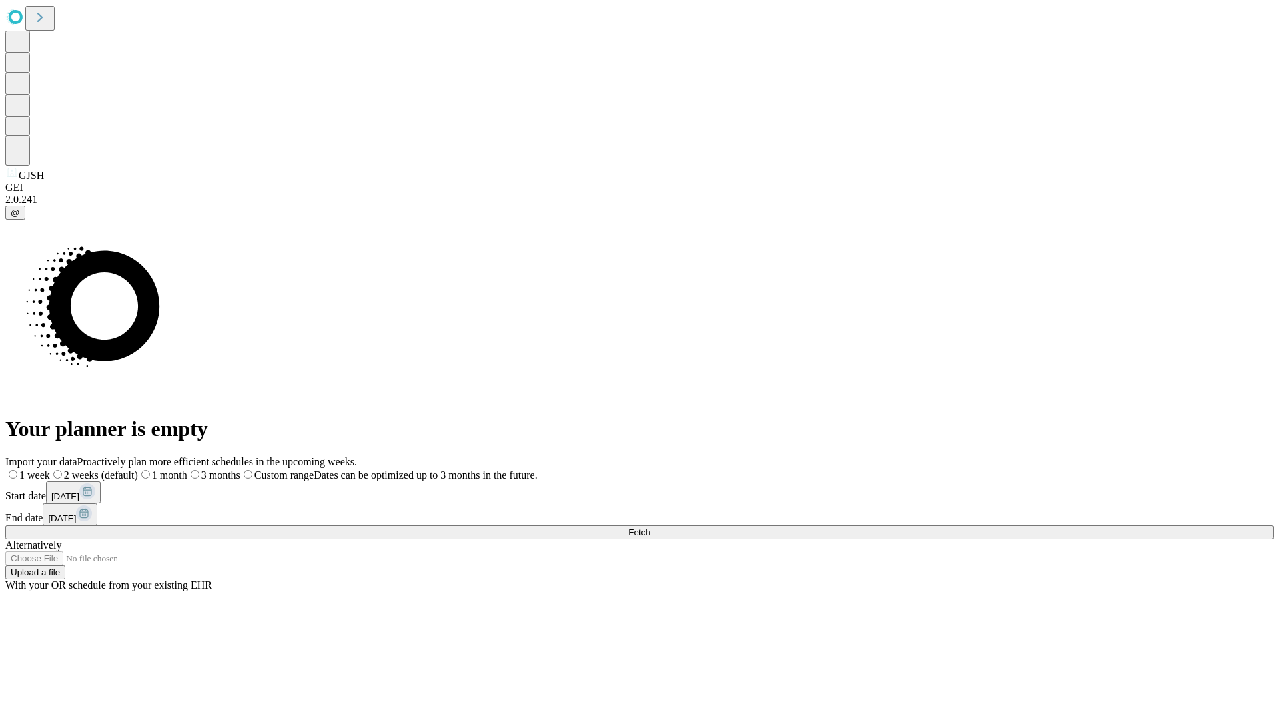 The width and height of the screenshot is (1279, 719). What do you see at coordinates (31, 175) in the screenshot?
I see `span: GJSH` at bounding box center [31, 175].